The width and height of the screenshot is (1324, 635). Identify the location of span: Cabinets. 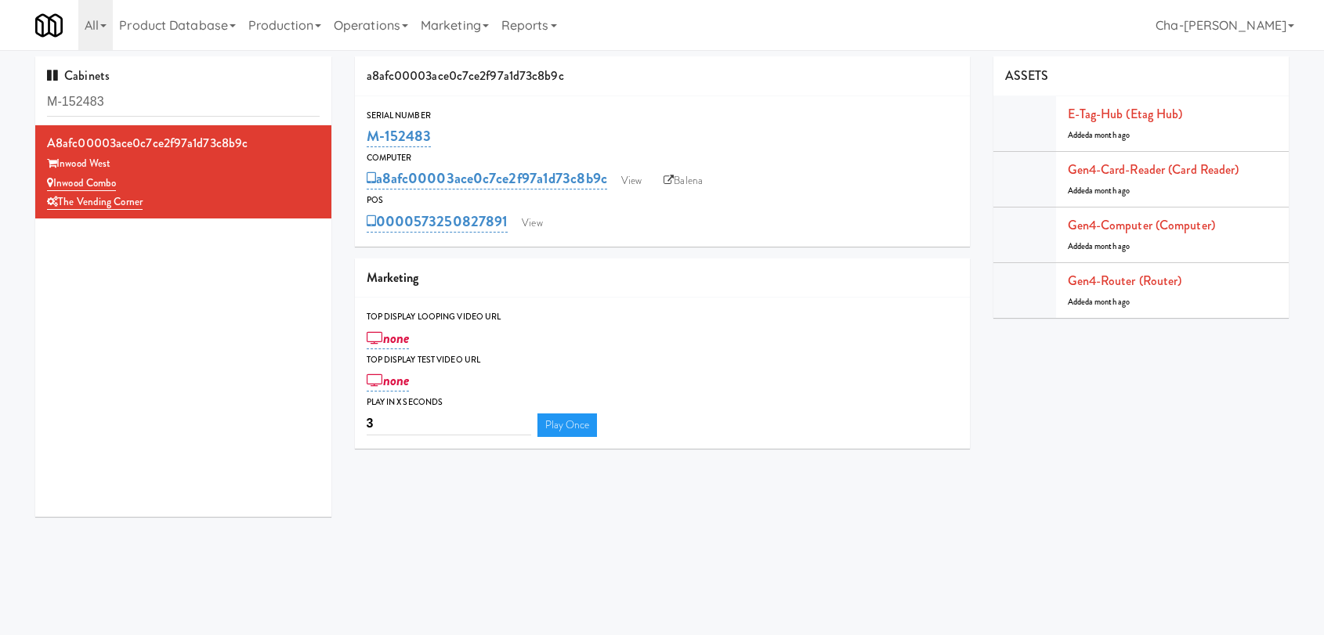
(78, 75).